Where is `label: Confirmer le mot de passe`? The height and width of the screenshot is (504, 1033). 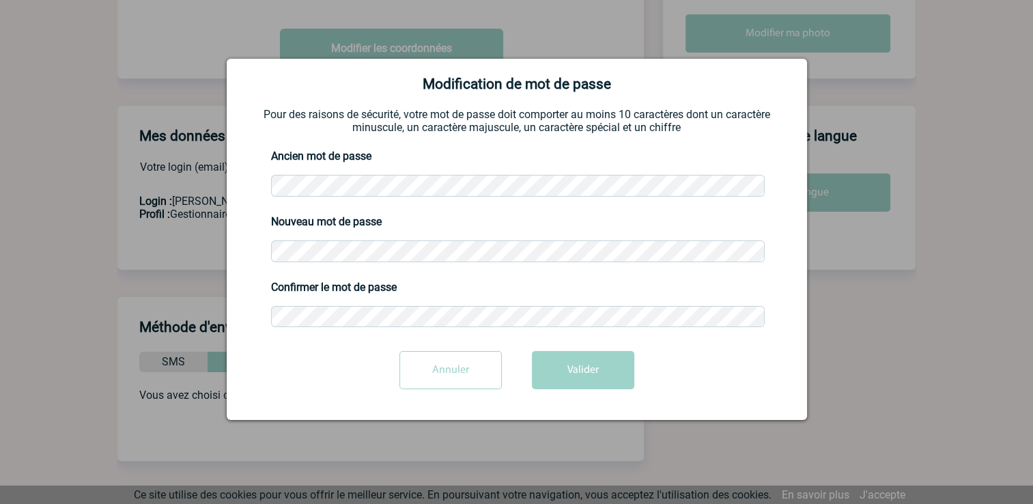
label: Confirmer le mot de passe is located at coordinates (326, 287).